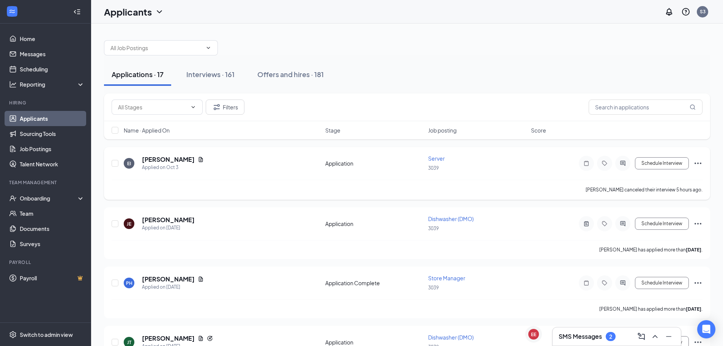 This screenshot has width=723, height=346. Describe the element at coordinates (225, 107) in the screenshot. I see `button: Filter Filters` at that location.